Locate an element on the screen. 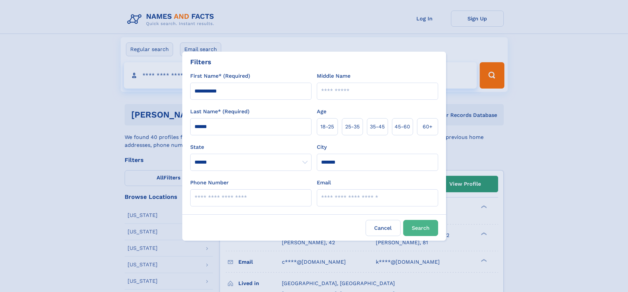 The height and width of the screenshot is (292, 628). button: Search is located at coordinates (421, 228).